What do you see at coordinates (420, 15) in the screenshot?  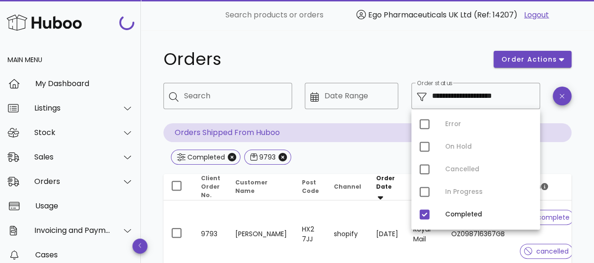 I see `span: Ego Pharmaceuticals UK Ltd` at bounding box center [420, 15].